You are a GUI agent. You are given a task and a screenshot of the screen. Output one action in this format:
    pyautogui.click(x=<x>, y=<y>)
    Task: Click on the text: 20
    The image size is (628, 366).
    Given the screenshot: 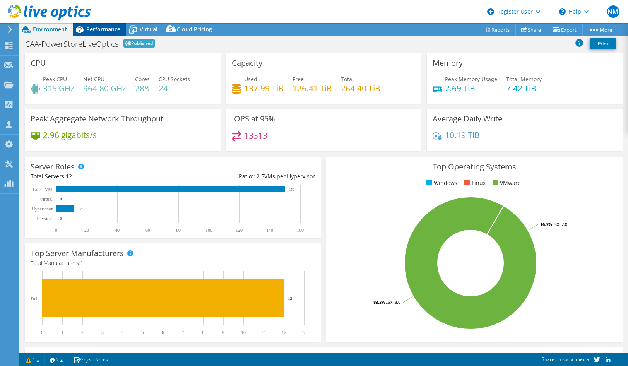 What is the action you would take?
    pyautogui.click(x=87, y=230)
    